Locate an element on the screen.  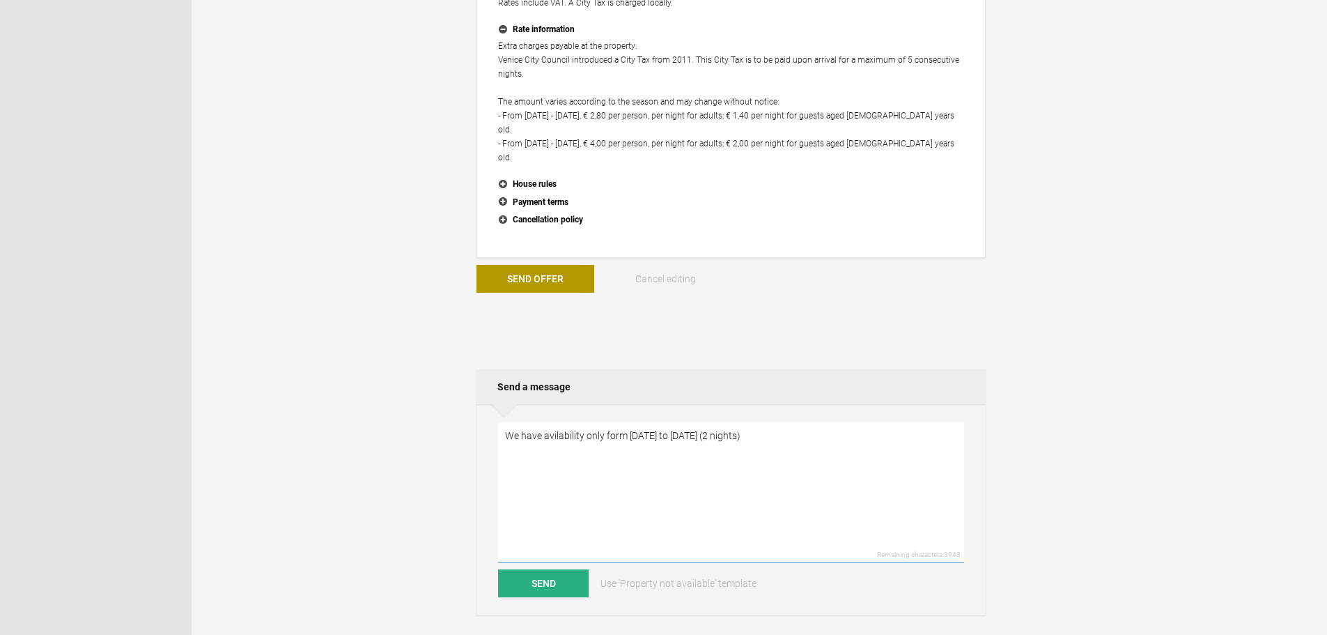
button: House rules is located at coordinates (731, 185).